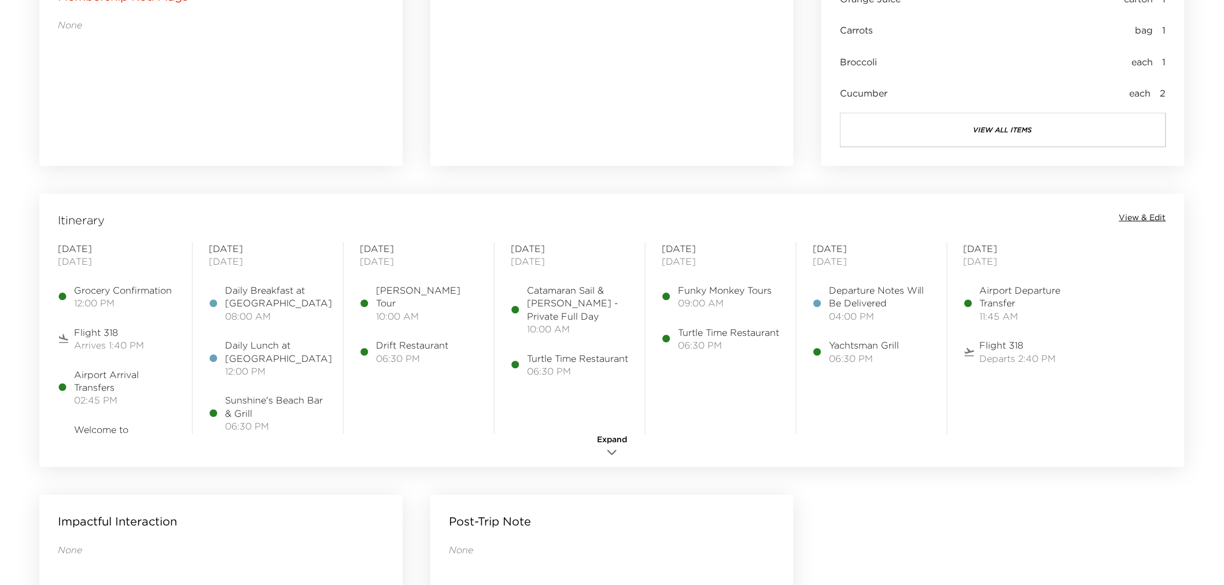 The image size is (1224, 585). What do you see at coordinates (1031, 297) in the screenshot?
I see `span: Airport Departure Transfer` at bounding box center [1031, 297].